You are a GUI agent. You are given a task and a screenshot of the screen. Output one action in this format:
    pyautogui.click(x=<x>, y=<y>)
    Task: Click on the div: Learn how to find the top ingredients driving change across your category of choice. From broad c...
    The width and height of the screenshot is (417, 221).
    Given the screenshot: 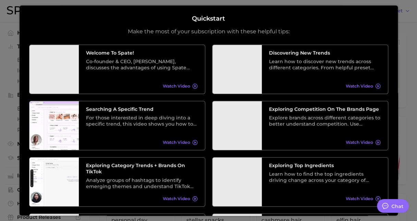 What is the action you would take?
    pyautogui.click(x=325, y=177)
    